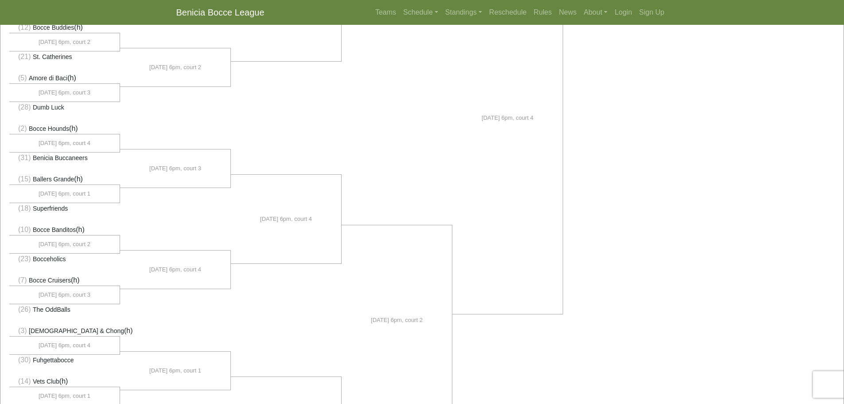 The height and width of the screenshot is (404, 844). What do you see at coordinates (652, 12) in the screenshot?
I see `a: Sign Up` at bounding box center [652, 12].